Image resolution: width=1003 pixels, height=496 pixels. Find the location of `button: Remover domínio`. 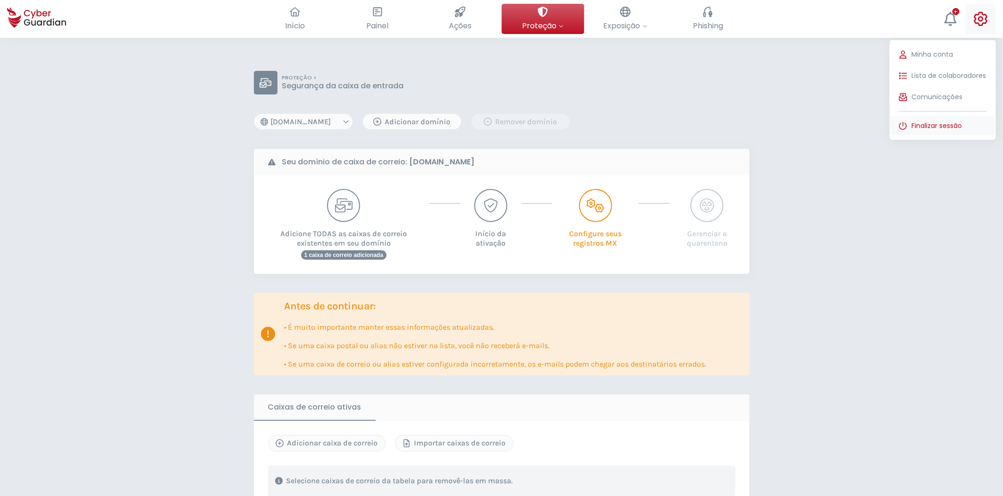

button: Remover domínio is located at coordinates (521, 121).